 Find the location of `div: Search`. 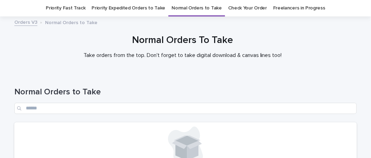

div: Search is located at coordinates (186, 108).